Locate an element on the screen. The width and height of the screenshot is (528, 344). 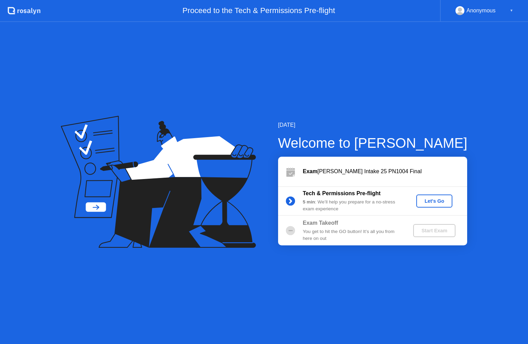
b: Tech & Permissions Pre-flight is located at coordinates (342, 193).